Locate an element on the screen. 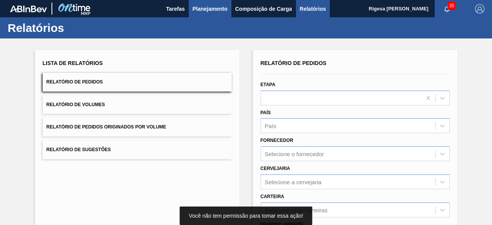 This screenshot has height=225, width=492. span: Você não tem permissão para tomar essa ação! is located at coordinates (245, 215).